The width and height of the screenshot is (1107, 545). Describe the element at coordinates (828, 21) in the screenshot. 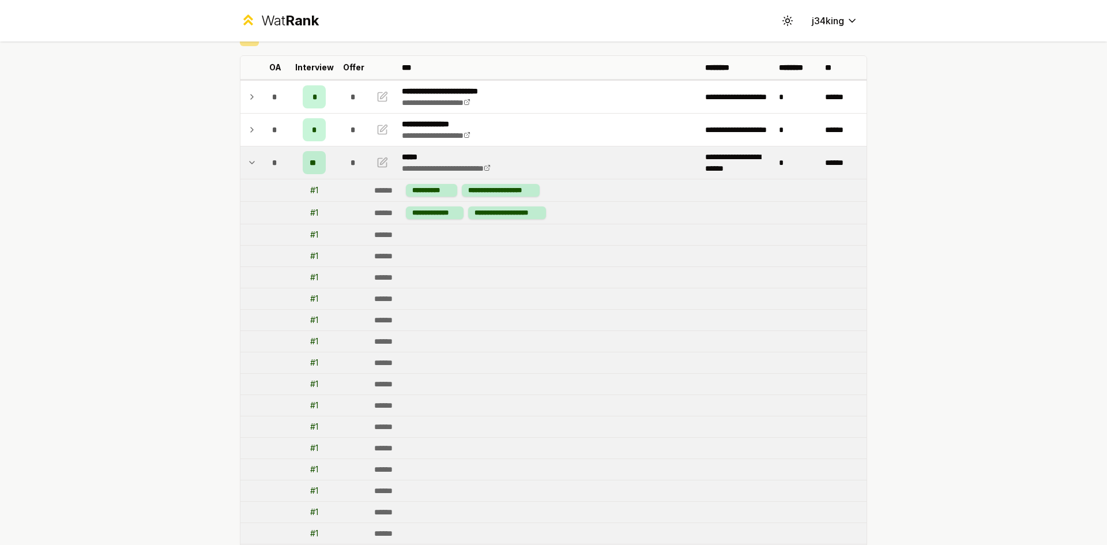

I see `span: j34king` at that location.